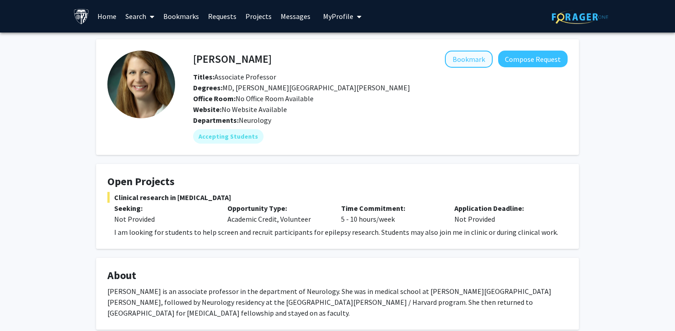 The image size is (675, 331). I want to click on p: Time Commitment:, so click(391, 208).